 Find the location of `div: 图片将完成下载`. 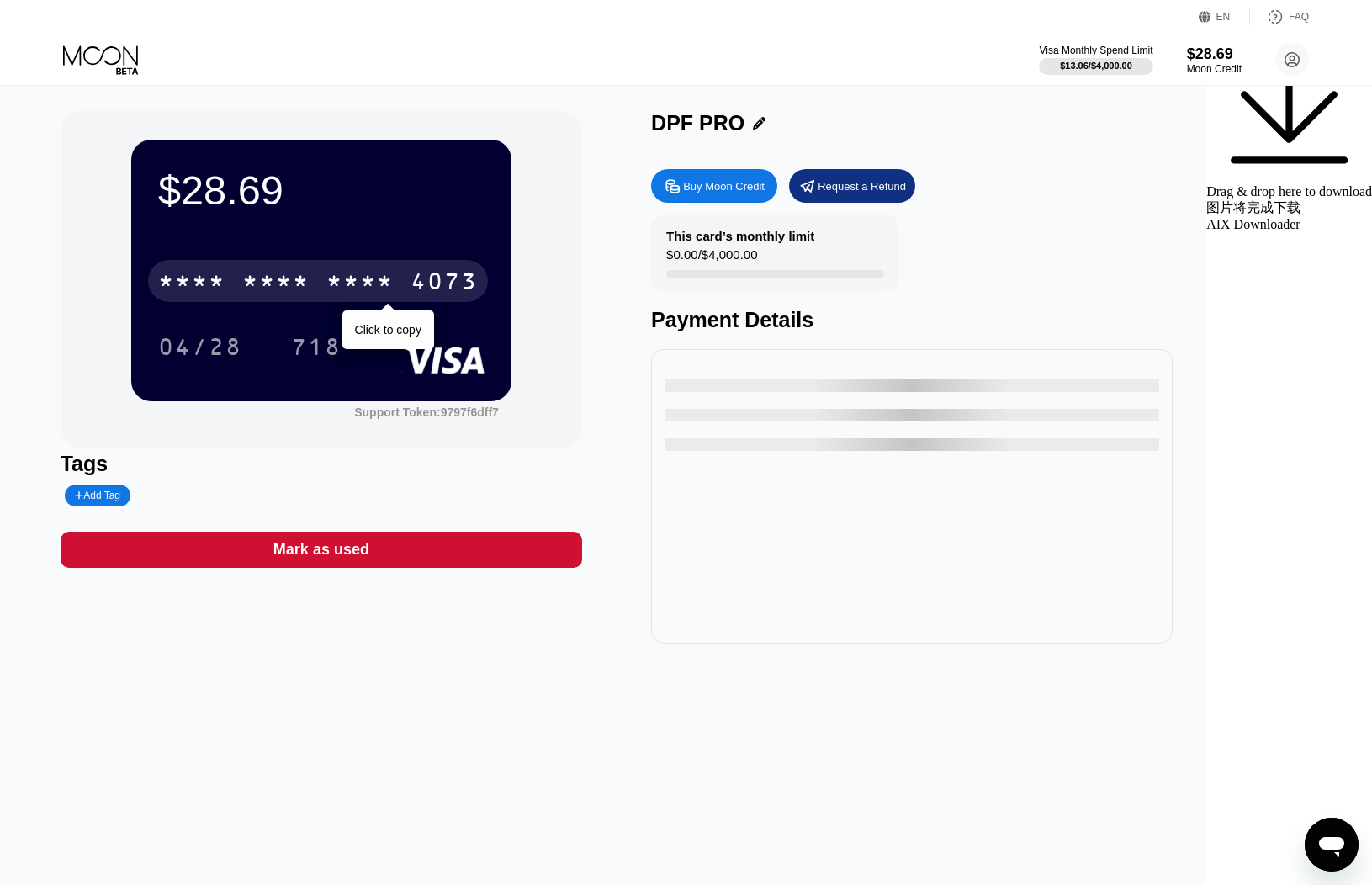

div: 图片将完成下载 is located at coordinates (1288, 208).